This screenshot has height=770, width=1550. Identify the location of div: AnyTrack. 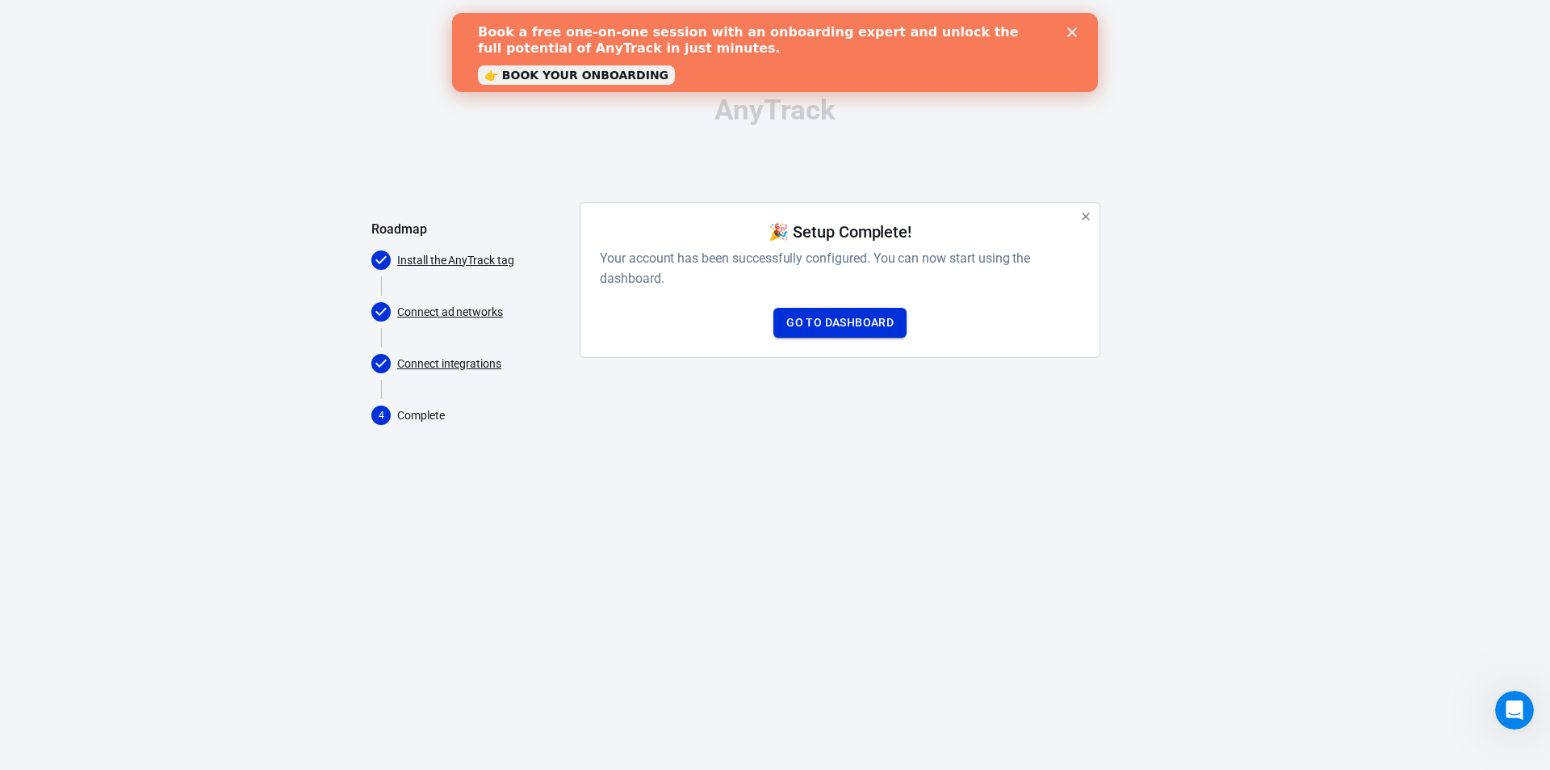
(775, 110).